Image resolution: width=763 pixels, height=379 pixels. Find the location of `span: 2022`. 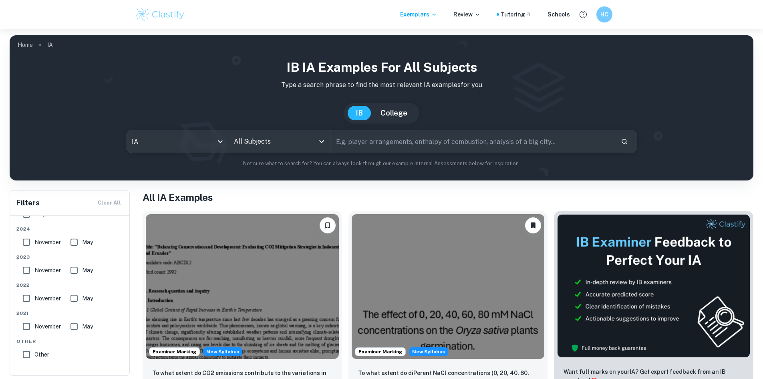

span: 2022 is located at coordinates (70, 285).